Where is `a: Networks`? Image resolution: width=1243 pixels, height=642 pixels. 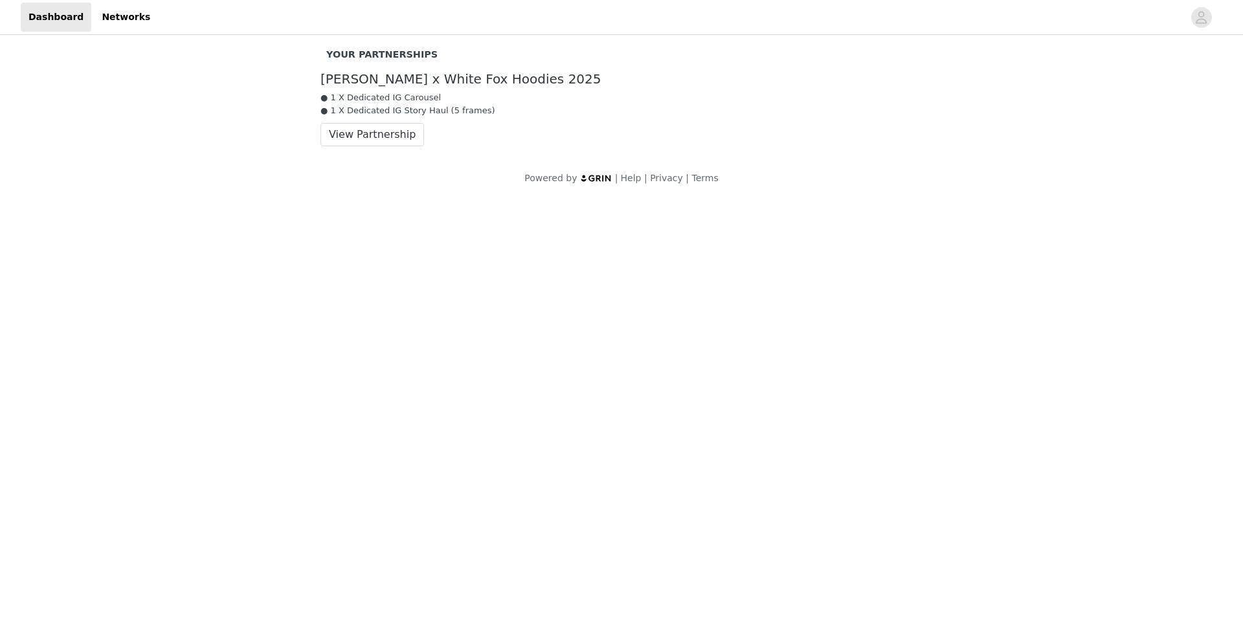 a: Networks is located at coordinates (126, 17).